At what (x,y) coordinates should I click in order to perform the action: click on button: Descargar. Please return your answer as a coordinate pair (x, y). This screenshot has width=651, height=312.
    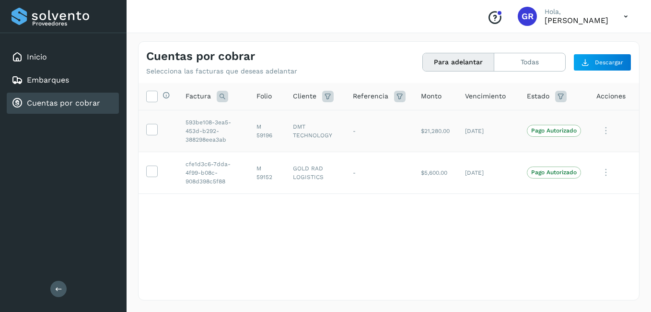
    Looking at the image, I should click on (602, 62).